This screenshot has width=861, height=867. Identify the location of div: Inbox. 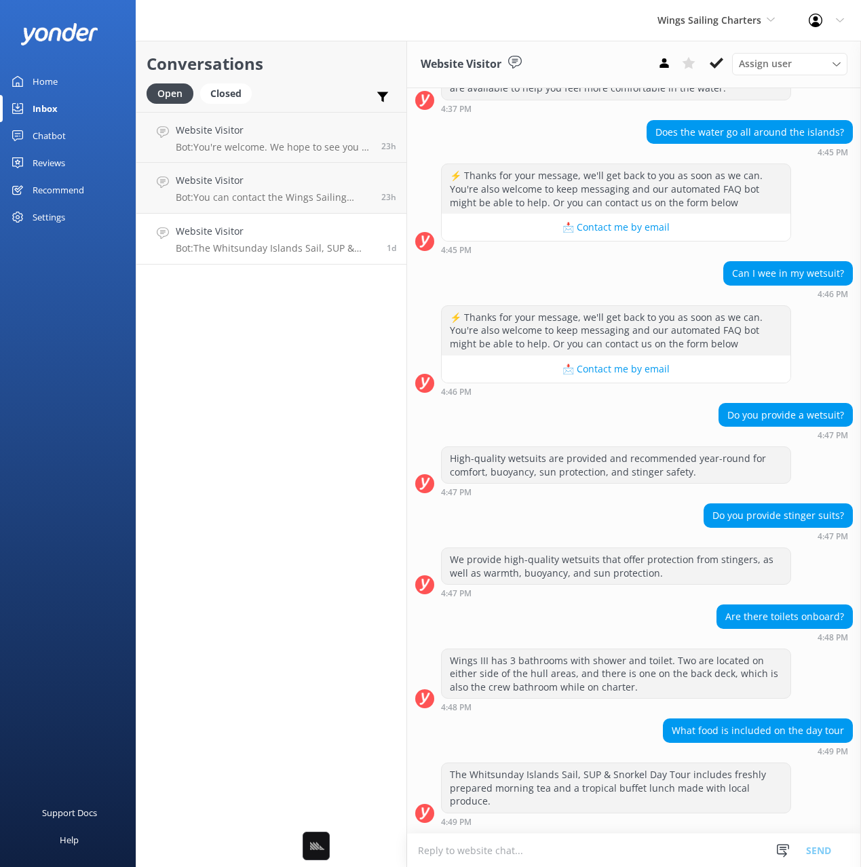
(45, 109).